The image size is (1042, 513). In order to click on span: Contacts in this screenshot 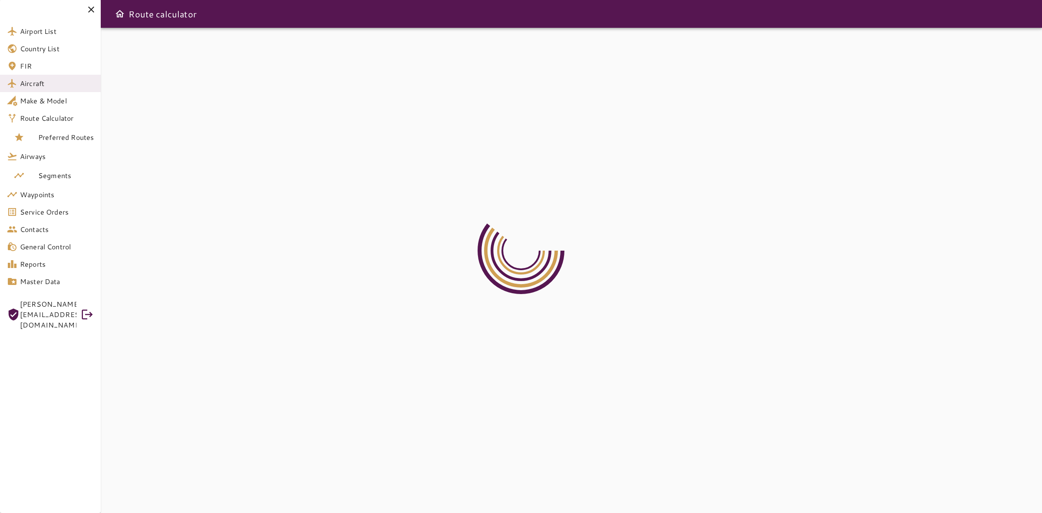, I will do `click(57, 229)`.